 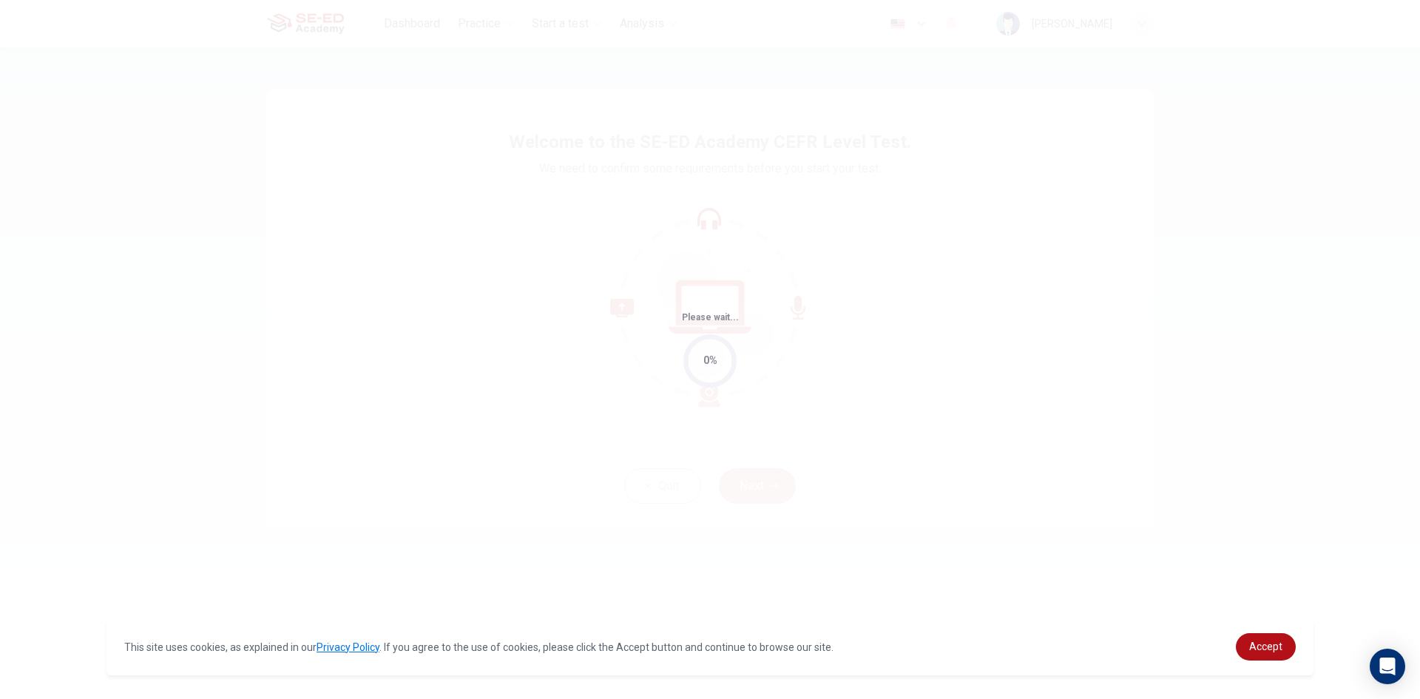 What do you see at coordinates (1387, 666) in the screenshot?
I see `div: Open Intercom Messenger` at bounding box center [1387, 666].